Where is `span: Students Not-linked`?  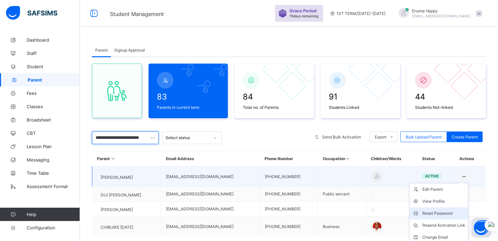
span: Students Not-linked is located at coordinates (447, 107).